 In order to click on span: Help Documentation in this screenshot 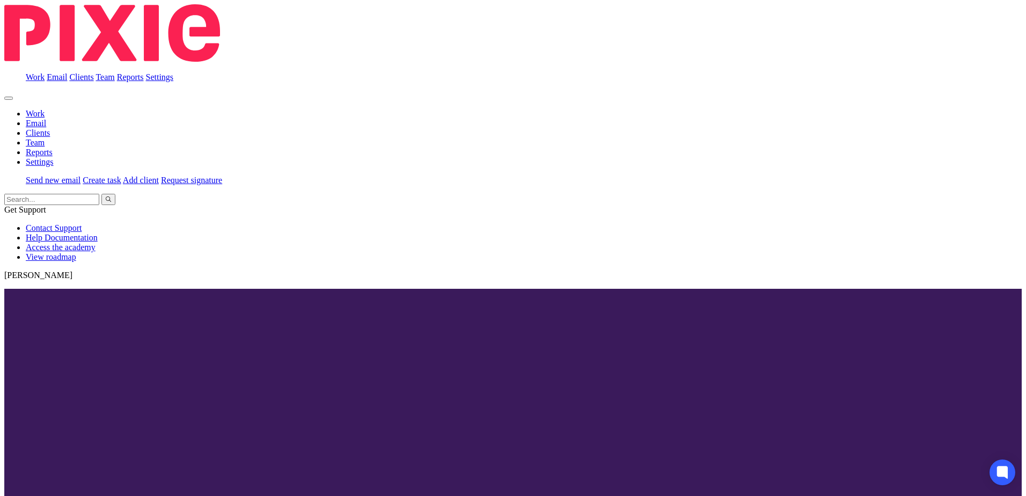, I will do `click(62, 237)`.